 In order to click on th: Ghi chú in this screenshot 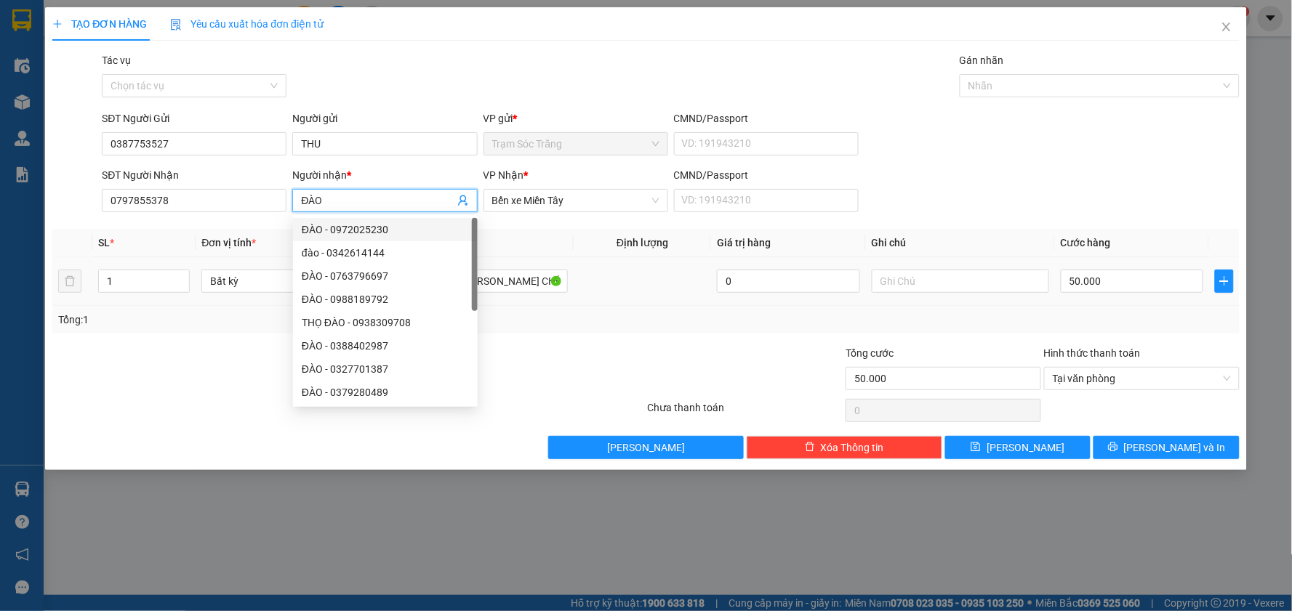, I will do `click(960, 243)`.